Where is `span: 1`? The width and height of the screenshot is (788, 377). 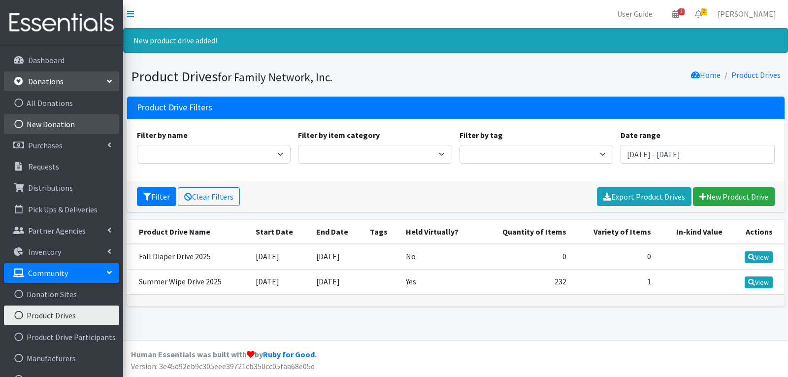
span: 1 is located at coordinates (681, 12).